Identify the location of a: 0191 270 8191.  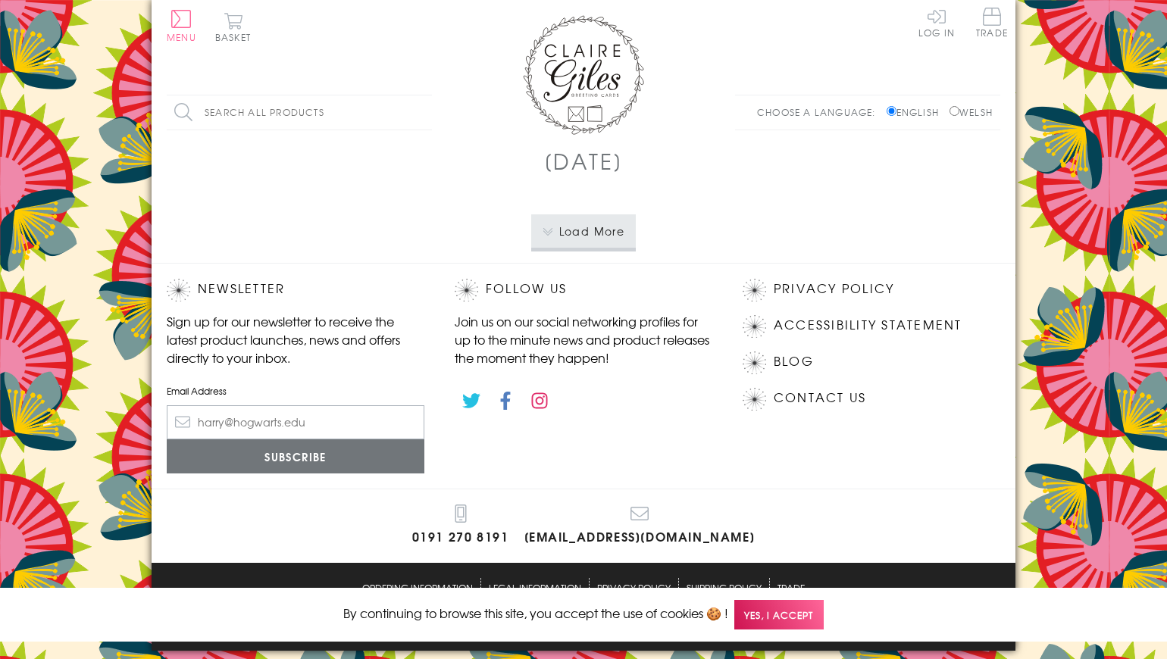
(461, 526).